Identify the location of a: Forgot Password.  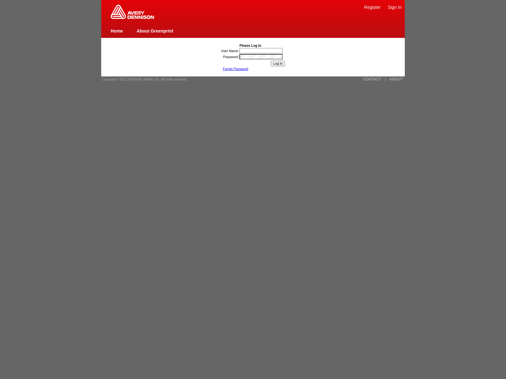
(235, 69).